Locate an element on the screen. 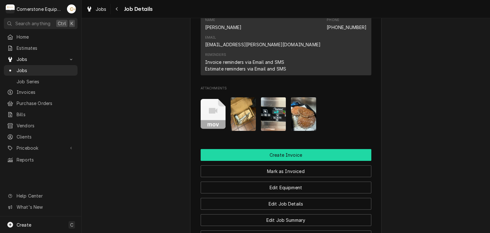 This screenshot has height=233, width=490. a: Reports is located at coordinates (41, 160).